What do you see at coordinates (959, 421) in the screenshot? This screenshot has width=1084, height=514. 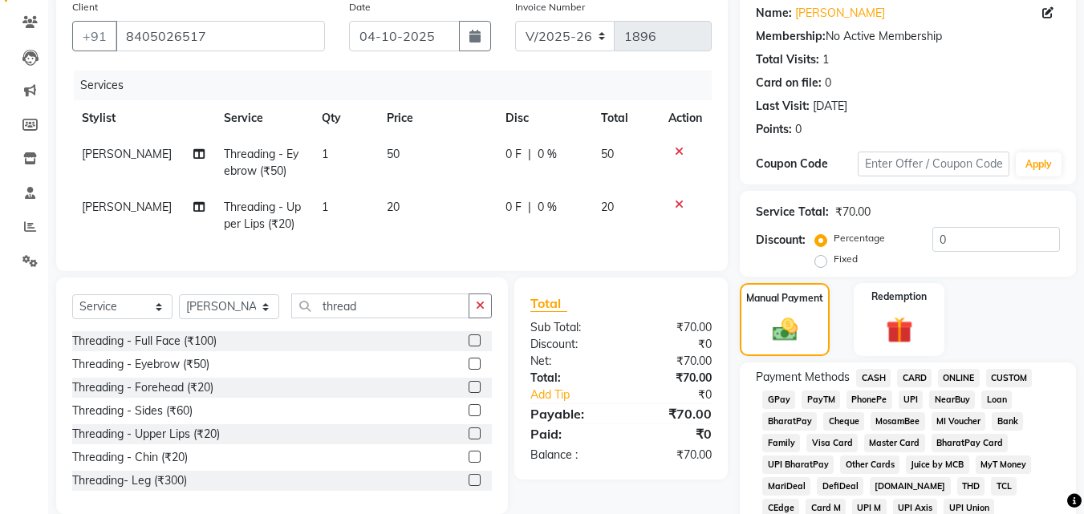 I see `span: MI Voucher` at bounding box center [959, 421].